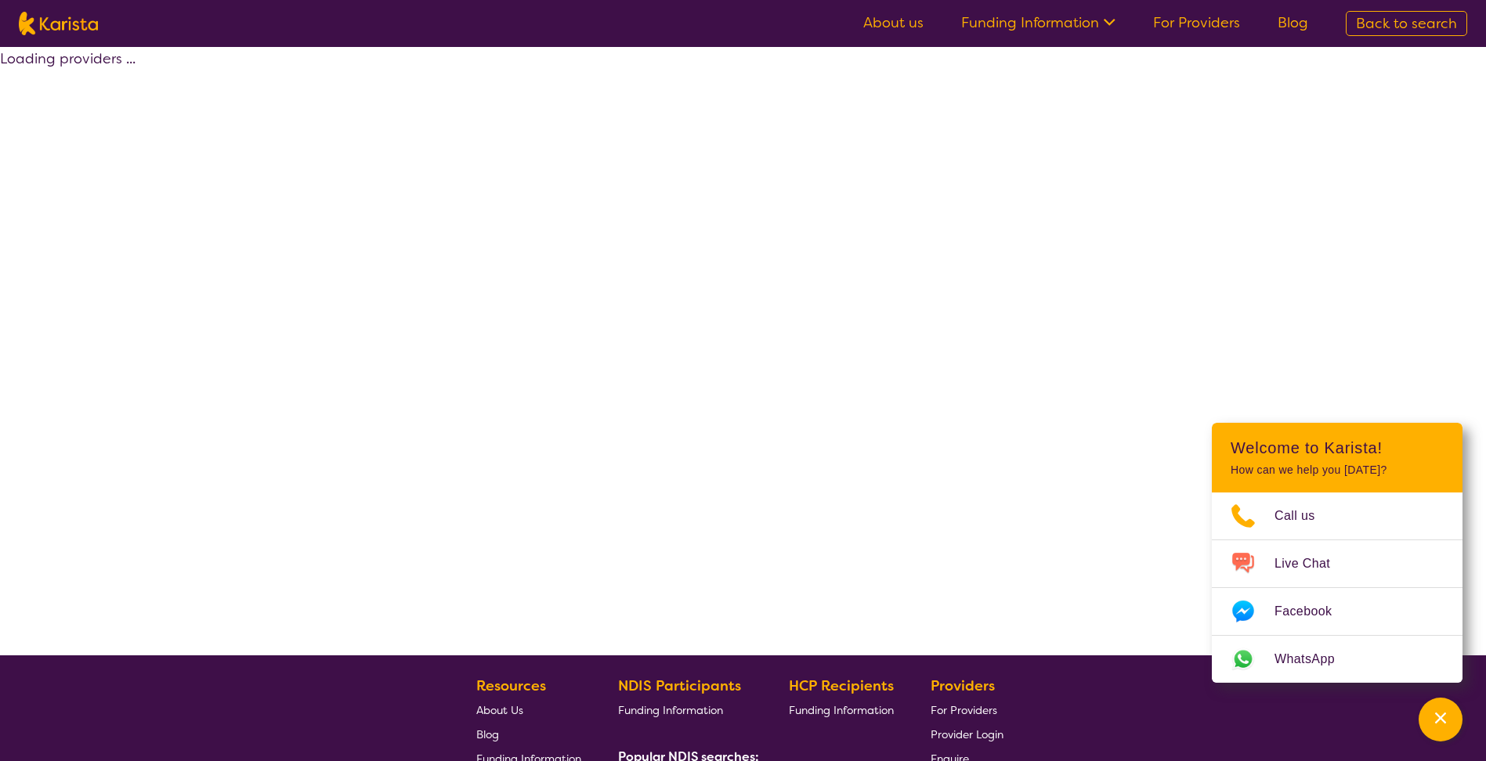 This screenshot has width=1486, height=761. What do you see at coordinates (1406, 23) in the screenshot?
I see `a: Back to search` at bounding box center [1406, 23].